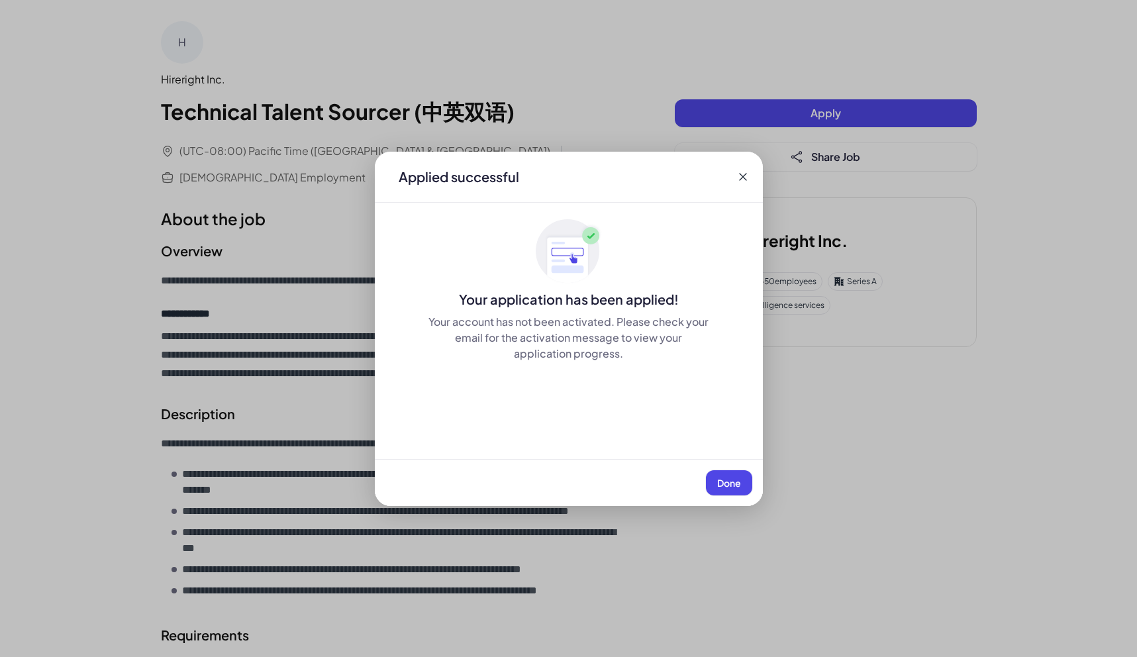 The width and height of the screenshot is (1137, 657). Describe the element at coordinates (569, 252) in the screenshot. I see `img: ApplyedMaskGroup3.svg` at that location.